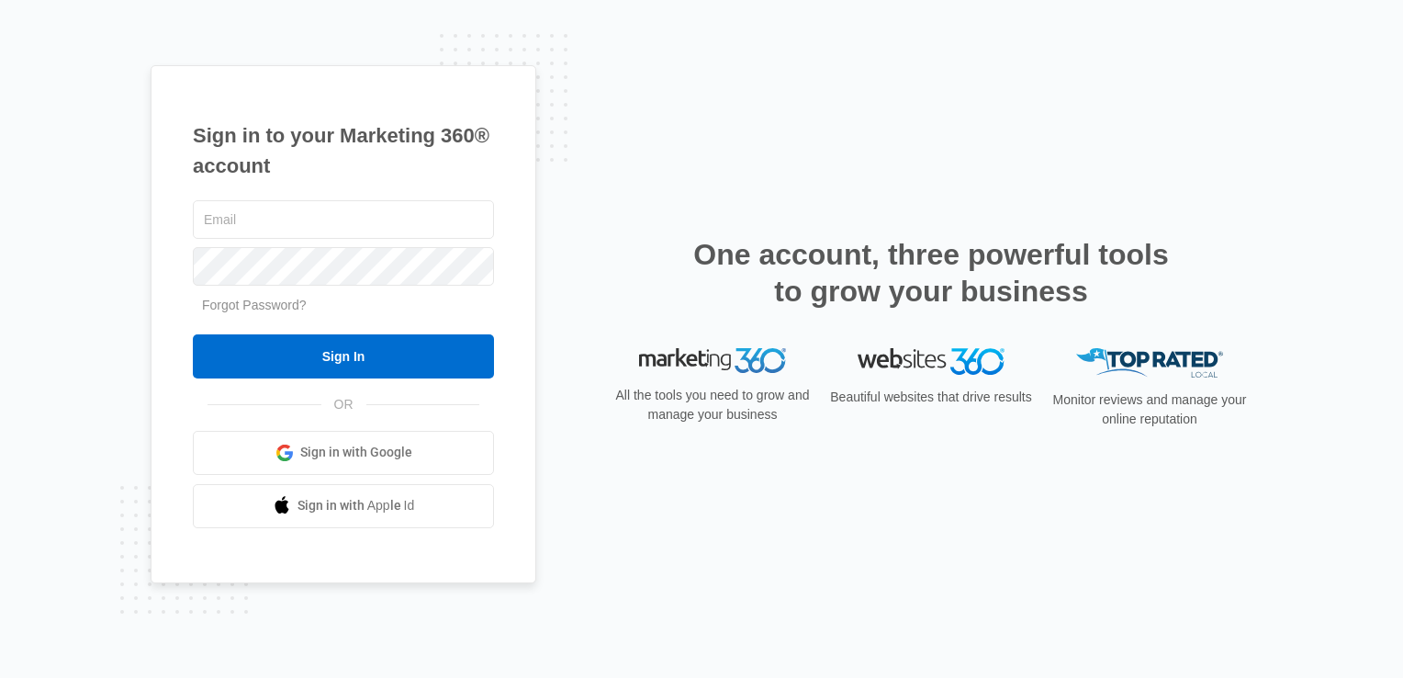 This screenshot has width=1403, height=678. Describe the element at coordinates (344, 151) in the screenshot. I see `h1: Sign in to your Marketing 360® account` at that location.